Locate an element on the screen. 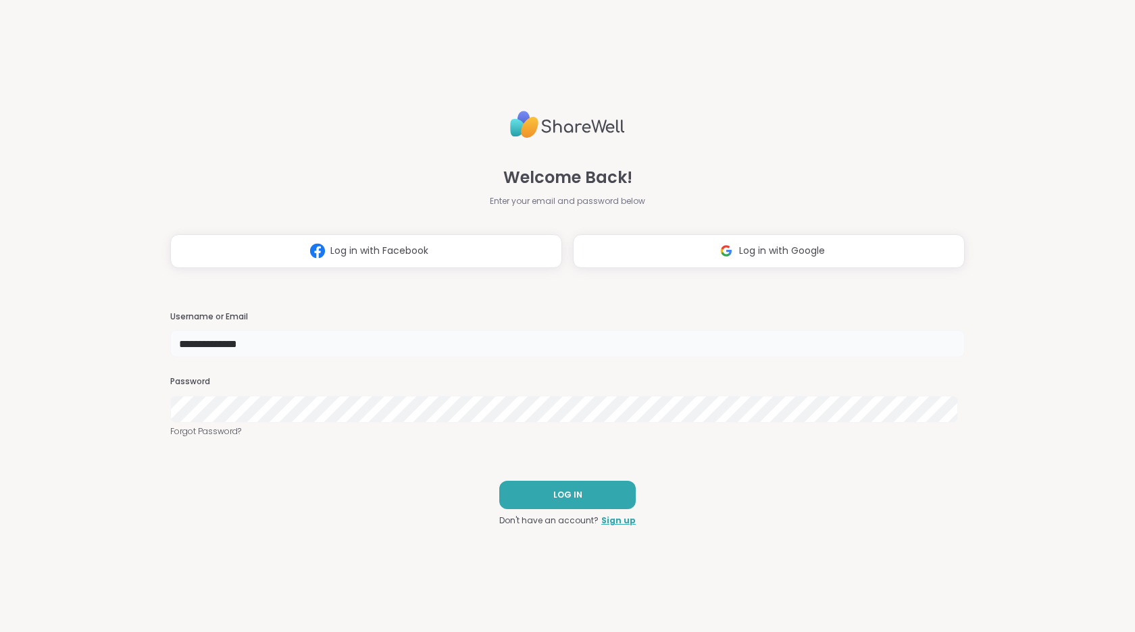 The height and width of the screenshot is (632, 1135). button: Log in with Google is located at coordinates (769, 251).